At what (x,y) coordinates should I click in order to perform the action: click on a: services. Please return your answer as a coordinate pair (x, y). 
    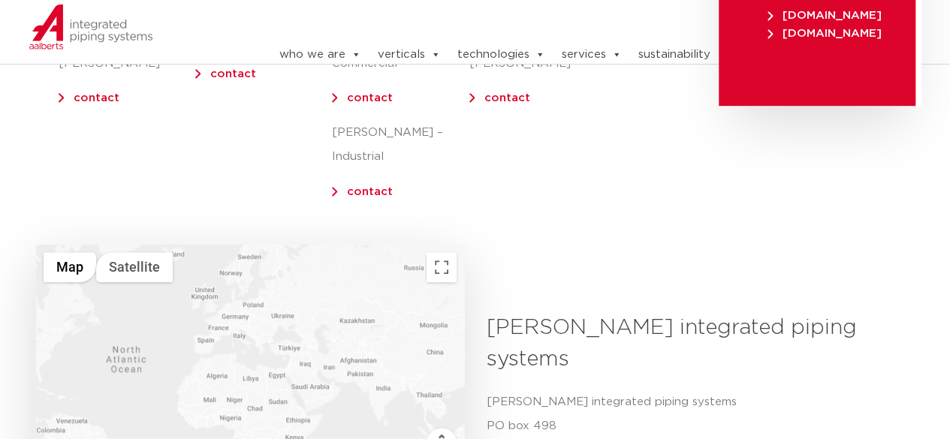
    Looking at the image, I should click on (591, 55).